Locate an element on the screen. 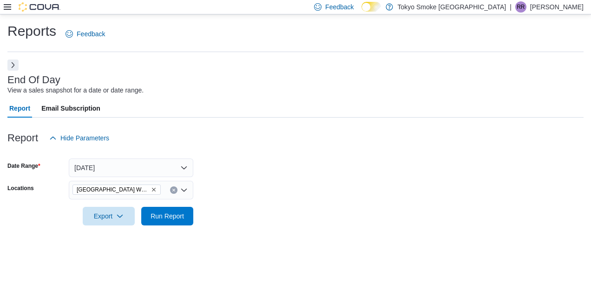  span: London Wellington Corners is located at coordinates (117, 190).